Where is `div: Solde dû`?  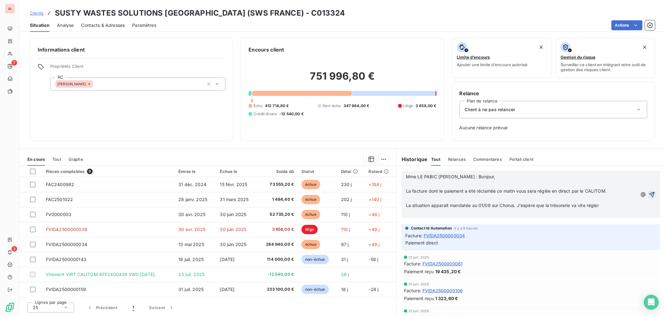
div: Solde dû is located at coordinates (278, 171).